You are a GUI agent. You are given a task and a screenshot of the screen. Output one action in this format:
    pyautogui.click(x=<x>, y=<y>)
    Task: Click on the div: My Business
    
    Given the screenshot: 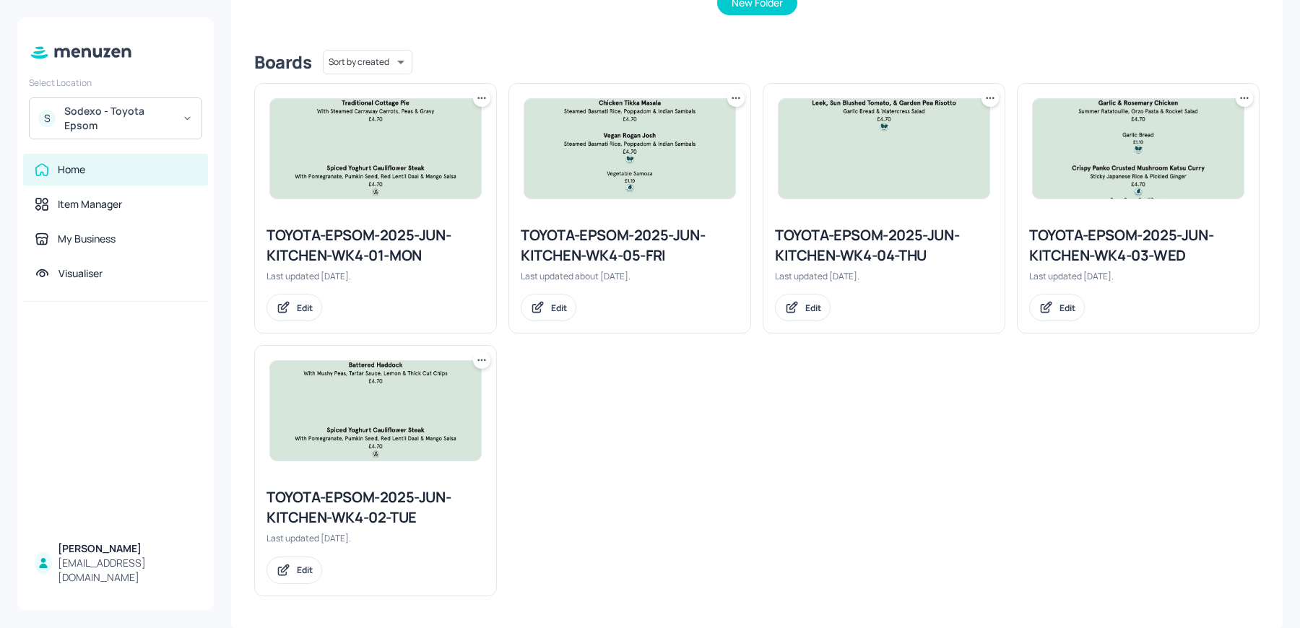 What is the action you would take?
    pyautogui.click(x=87, y=239)
    